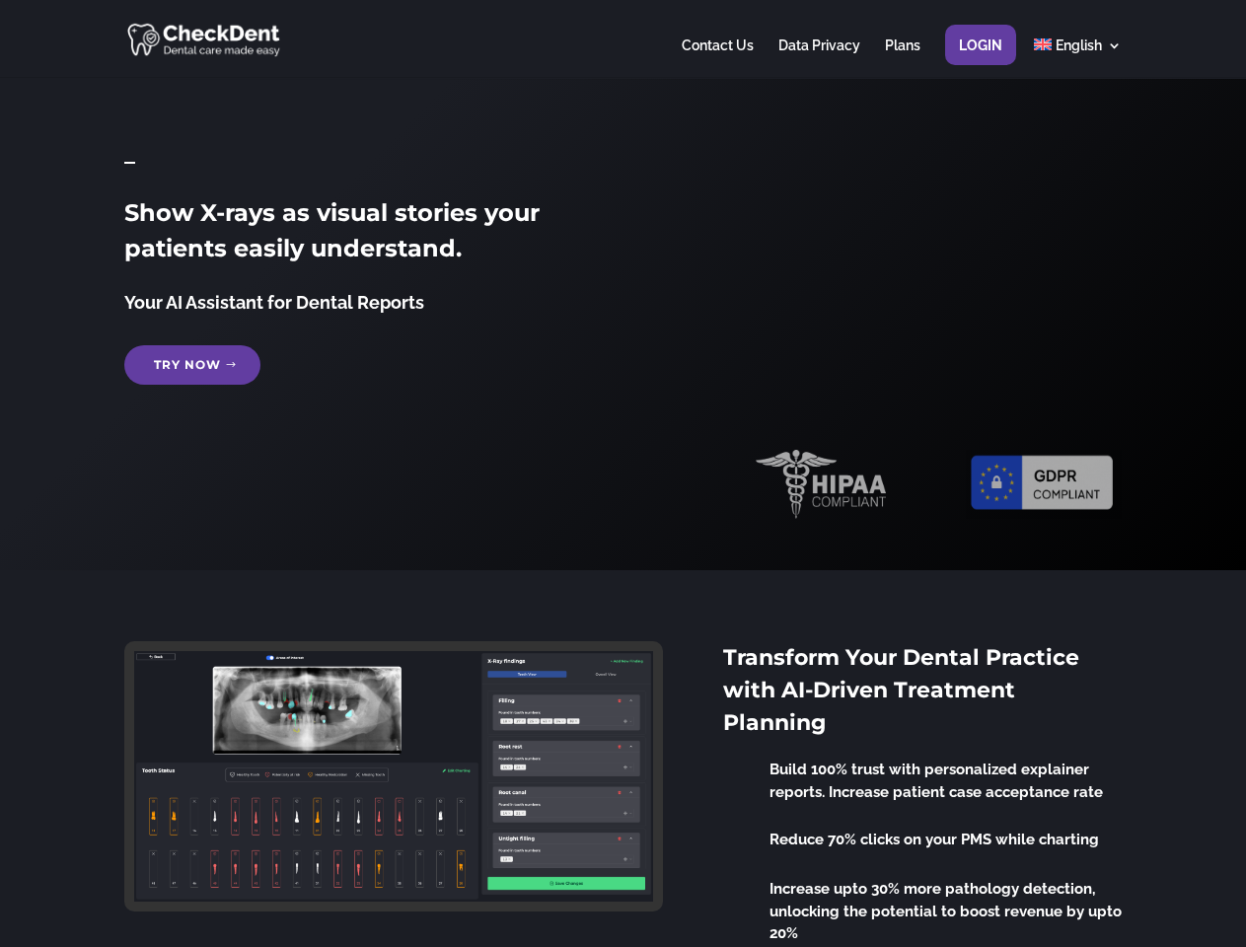 Image resolution: width=1246 pixels, height=947 pixels. What do you see at coordinates (204, 38) in the screenshot?
I see `img: CheckDent AI` at bounding box center [204, 38].